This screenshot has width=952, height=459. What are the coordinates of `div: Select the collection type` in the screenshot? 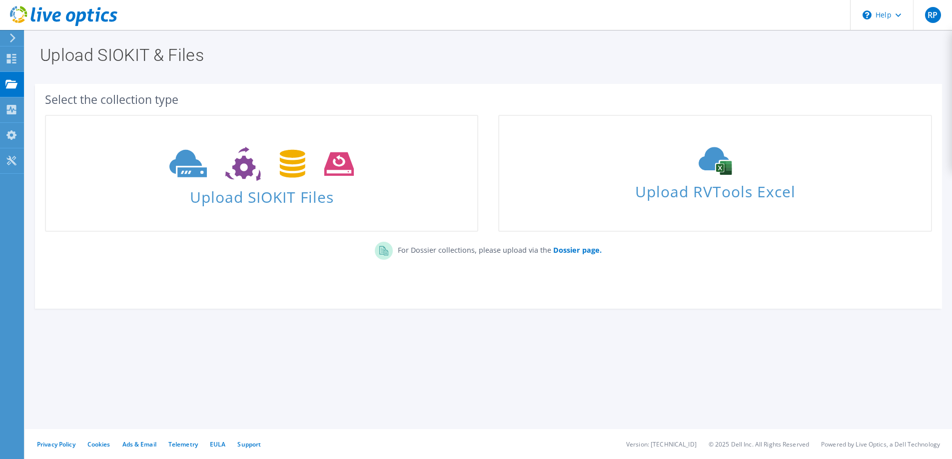 It's located at (488, 99).